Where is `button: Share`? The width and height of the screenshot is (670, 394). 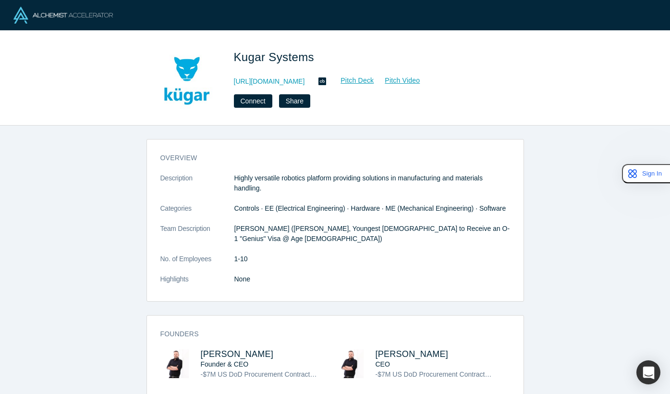 button: Share is located at coordinates (295, 101).